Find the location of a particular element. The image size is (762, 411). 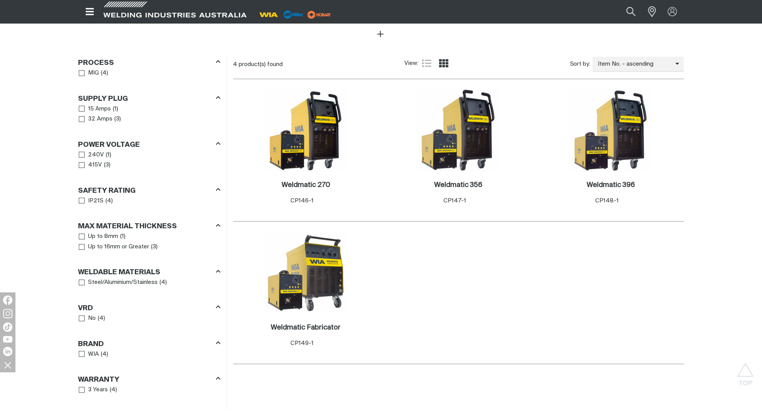

a: Steel/Aluminium/Stainless is located at coordinates (118, 282).